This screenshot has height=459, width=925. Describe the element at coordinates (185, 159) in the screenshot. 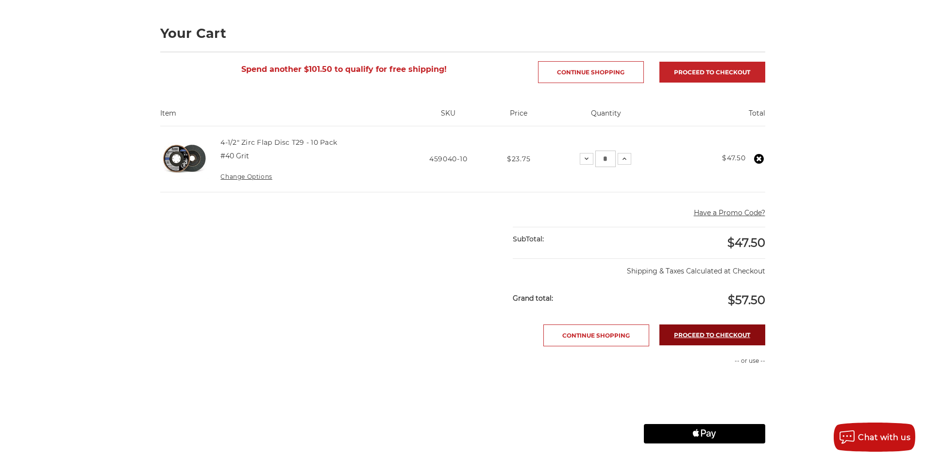

I see `img: 4-1/2" Zirc Flap Disc T29 - 10 Pack` at that location.